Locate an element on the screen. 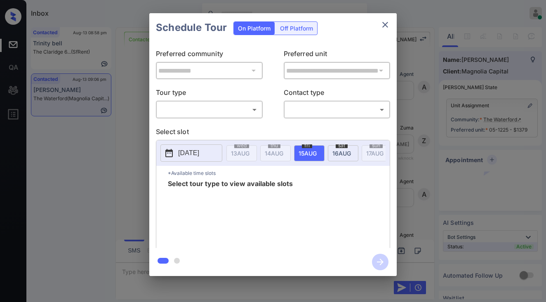 The width and height of the screenshot is (546, 302). div: On Platform is located at coordinates (254, 28).